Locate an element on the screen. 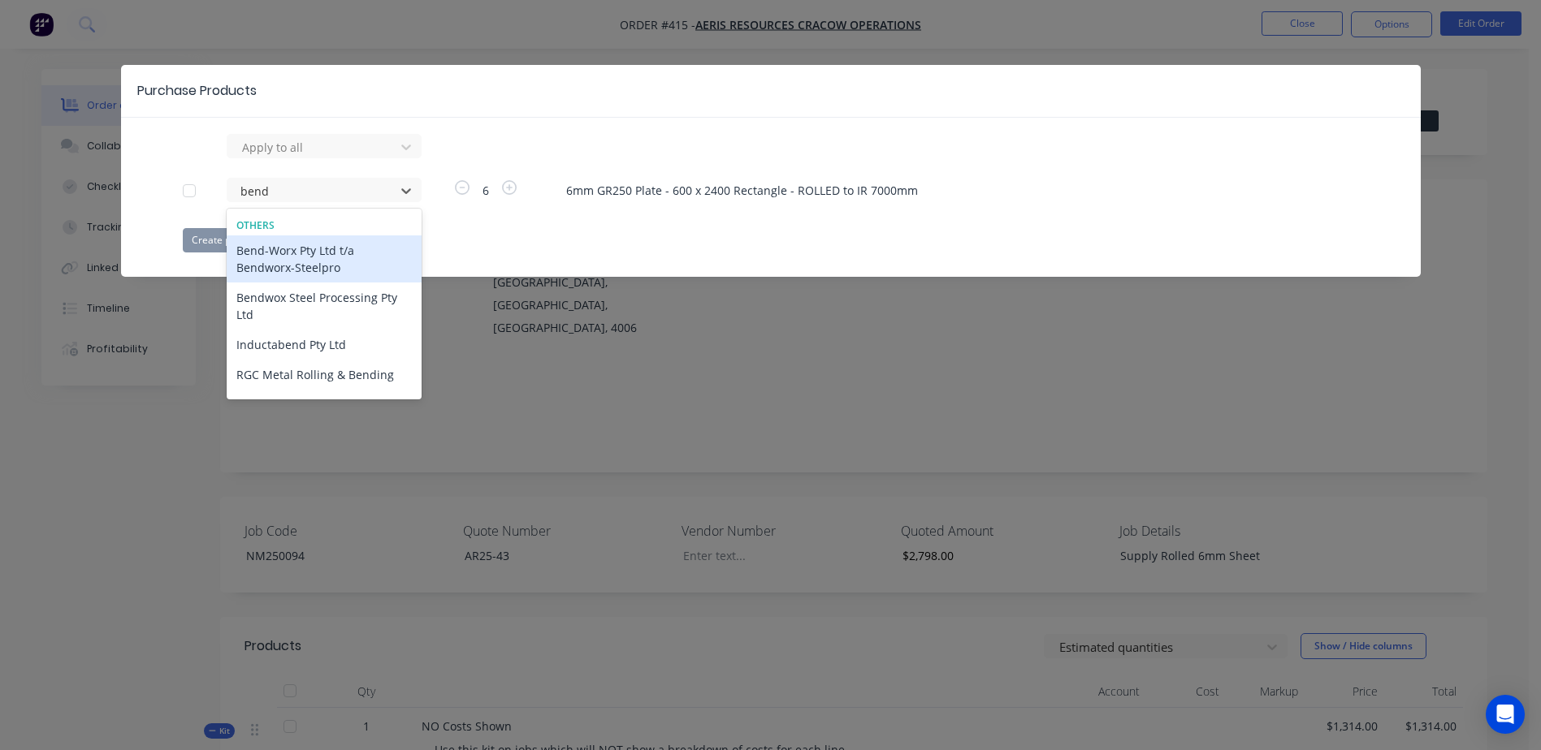 Image resolution: width=1541 pixels, height=750 pixels. div: Bendwox Steel Processing Pty Ltd is located at coordinates (324, 306).